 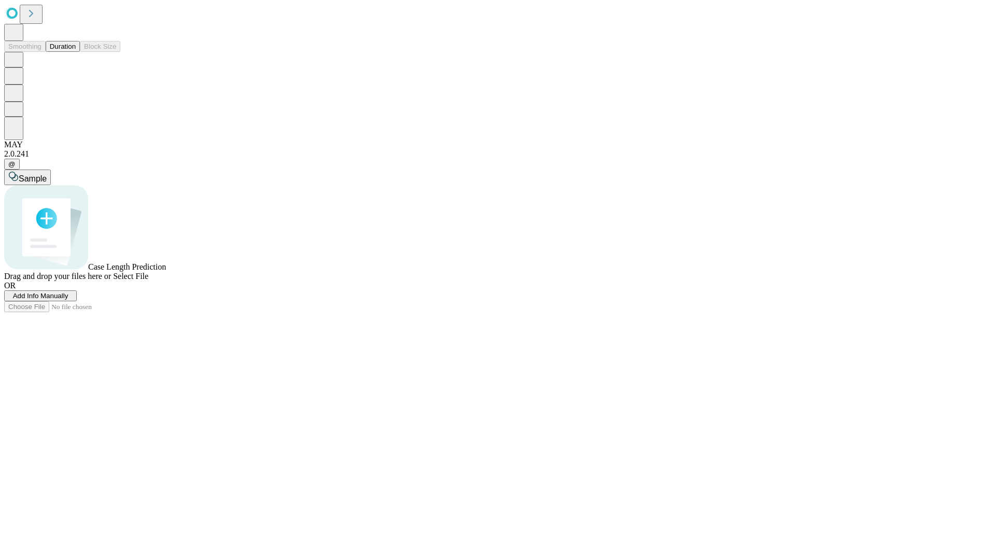 What do you see at coordinates (40, 296) in the screenshot?
I see `span: Add Info Manually` at bounding box center [40, 296].